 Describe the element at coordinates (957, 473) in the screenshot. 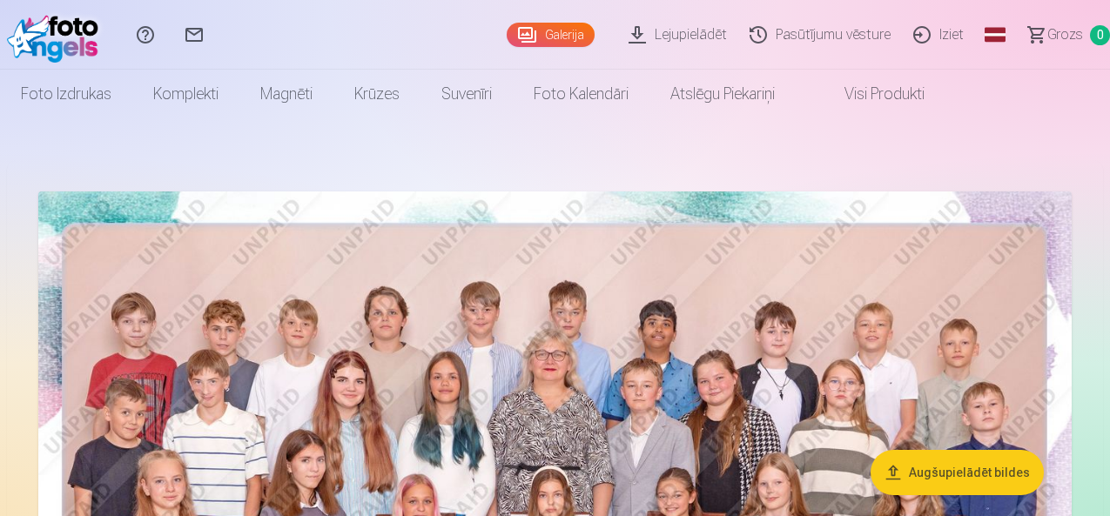

I see `button: Augšupielādēt bildes` at that location.